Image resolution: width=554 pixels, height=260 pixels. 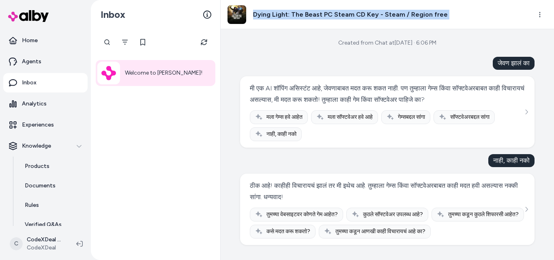 What do you see at coordinates (45, 62) in the screenshot?
I see `a: Agents` at bounding box center [45, 62].